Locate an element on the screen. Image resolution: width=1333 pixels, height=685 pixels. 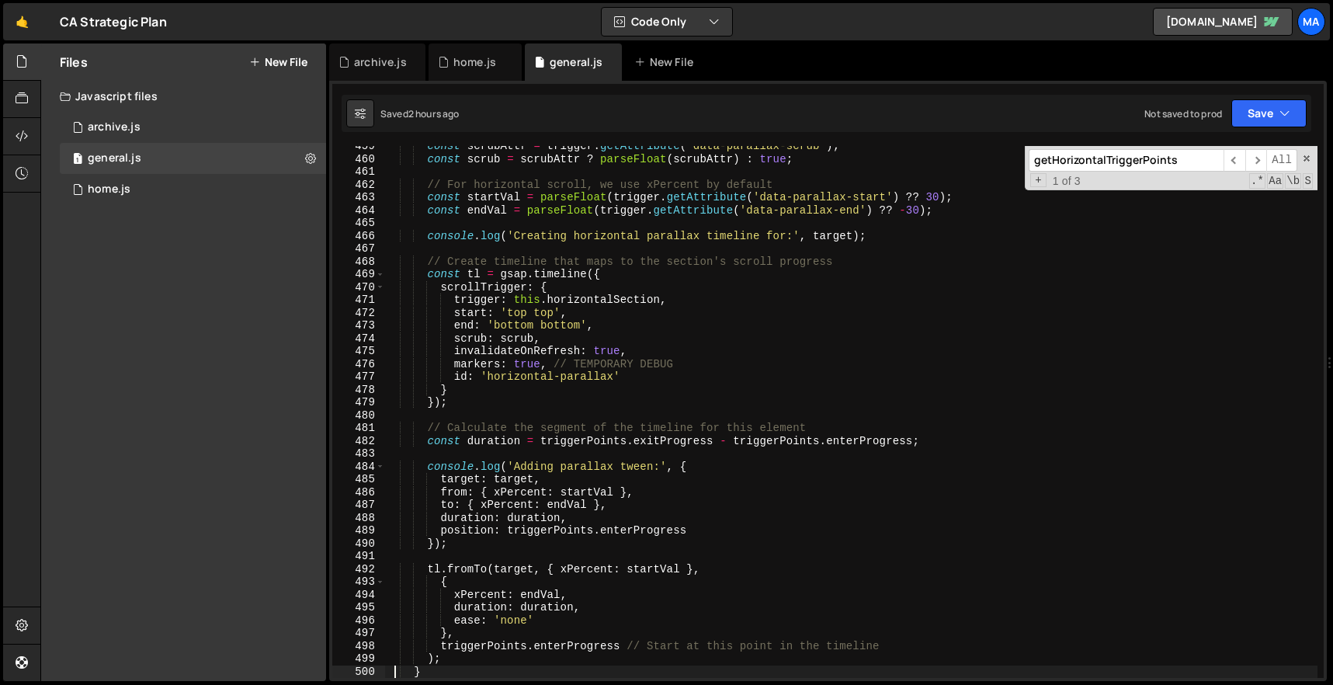
div: 473 is located at coordinates (359, 325).